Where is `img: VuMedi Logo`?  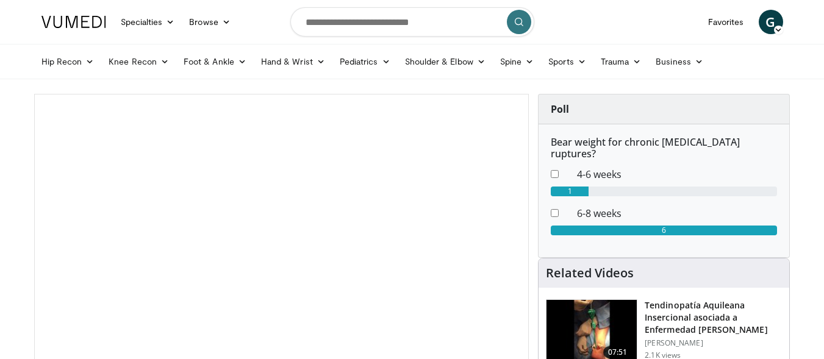
img: VuMedi Logo is located at coordinates (74, 22).